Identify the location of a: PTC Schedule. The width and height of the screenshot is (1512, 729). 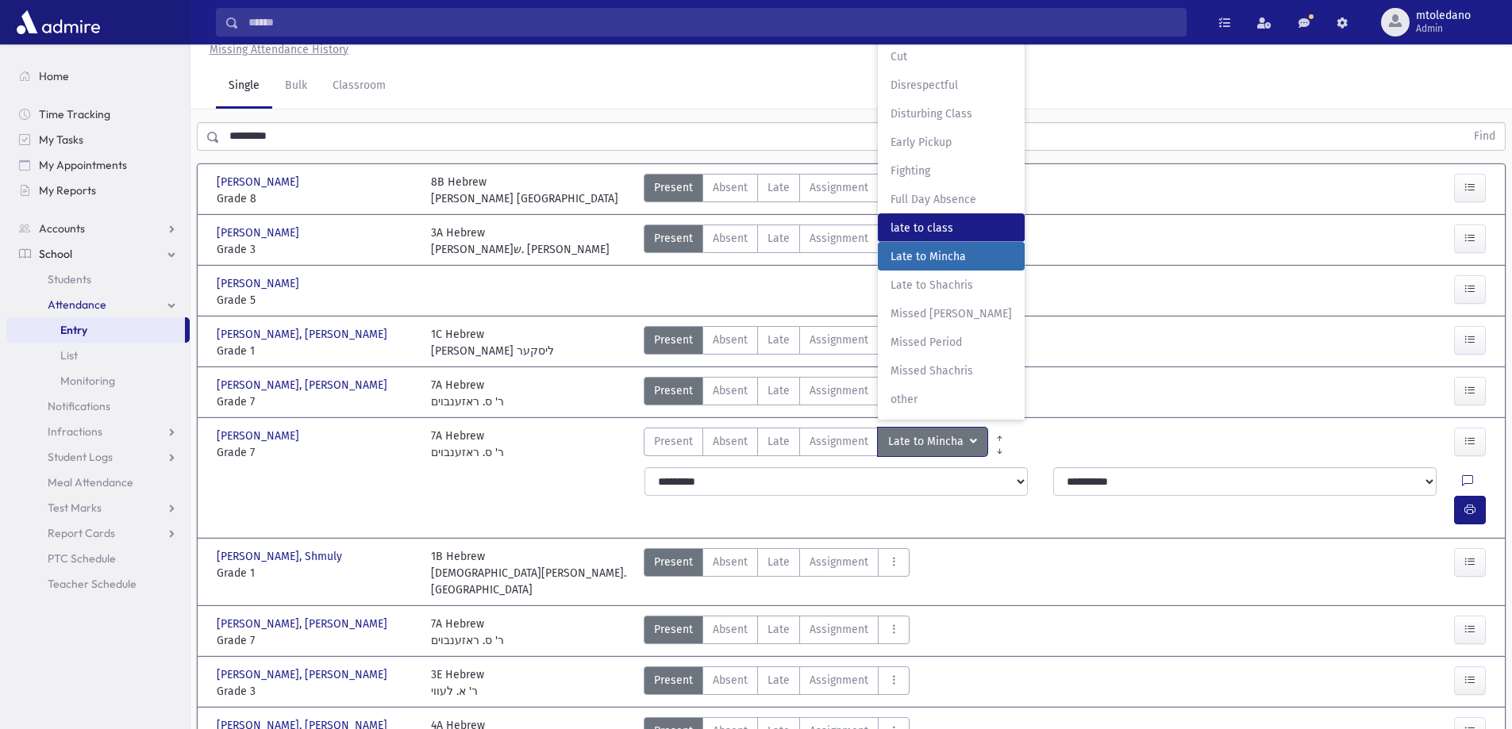
(98, 559).